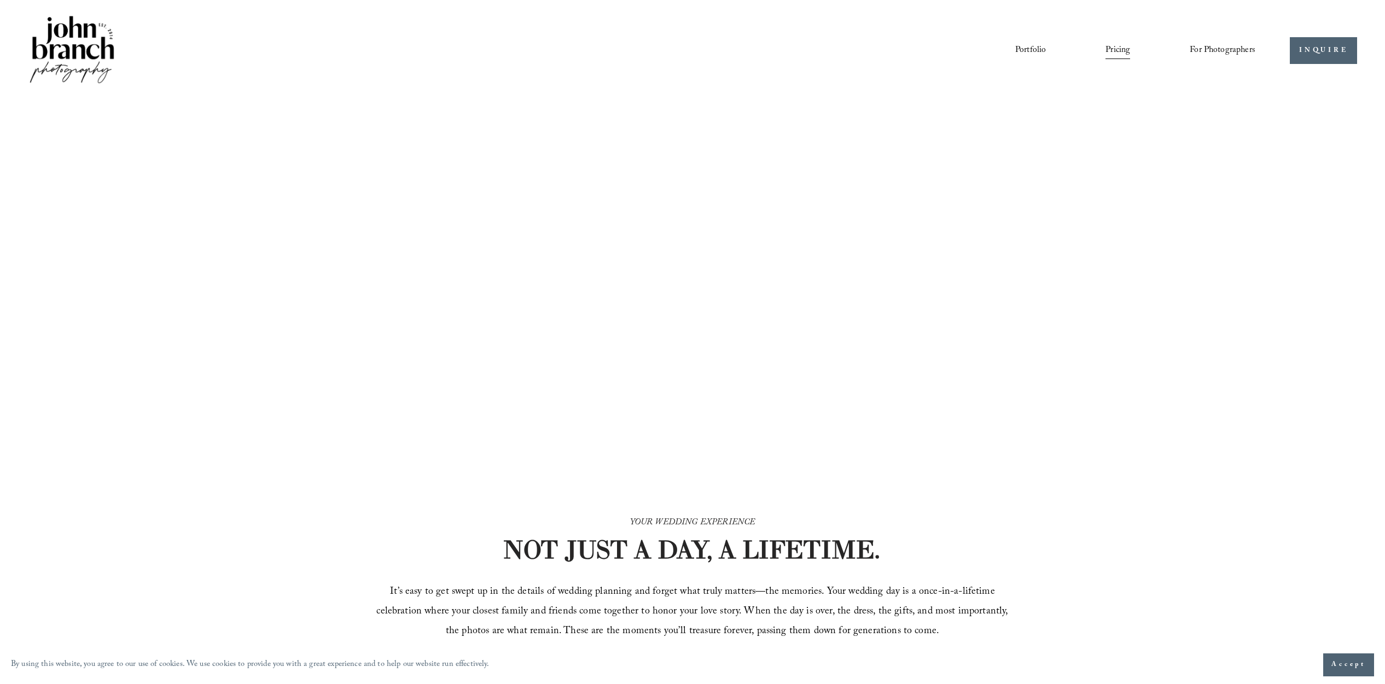 This screenshot has width=1385, height=684. What do you see at coordinates (1348, 665) in the screenshot?
I see `span: Accept` at bounding box center [1348, 665].